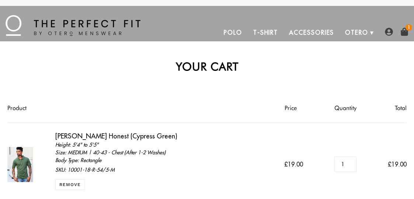 Image resolution: width=414 pixels, height=199 pixels. I want to click on a: Polo, so click(233, 32).